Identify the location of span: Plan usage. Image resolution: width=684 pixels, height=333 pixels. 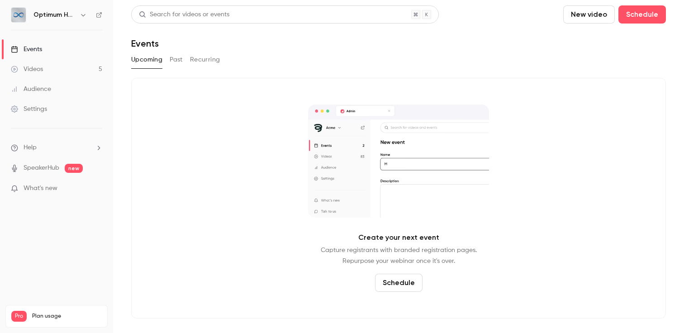
(67, 316).